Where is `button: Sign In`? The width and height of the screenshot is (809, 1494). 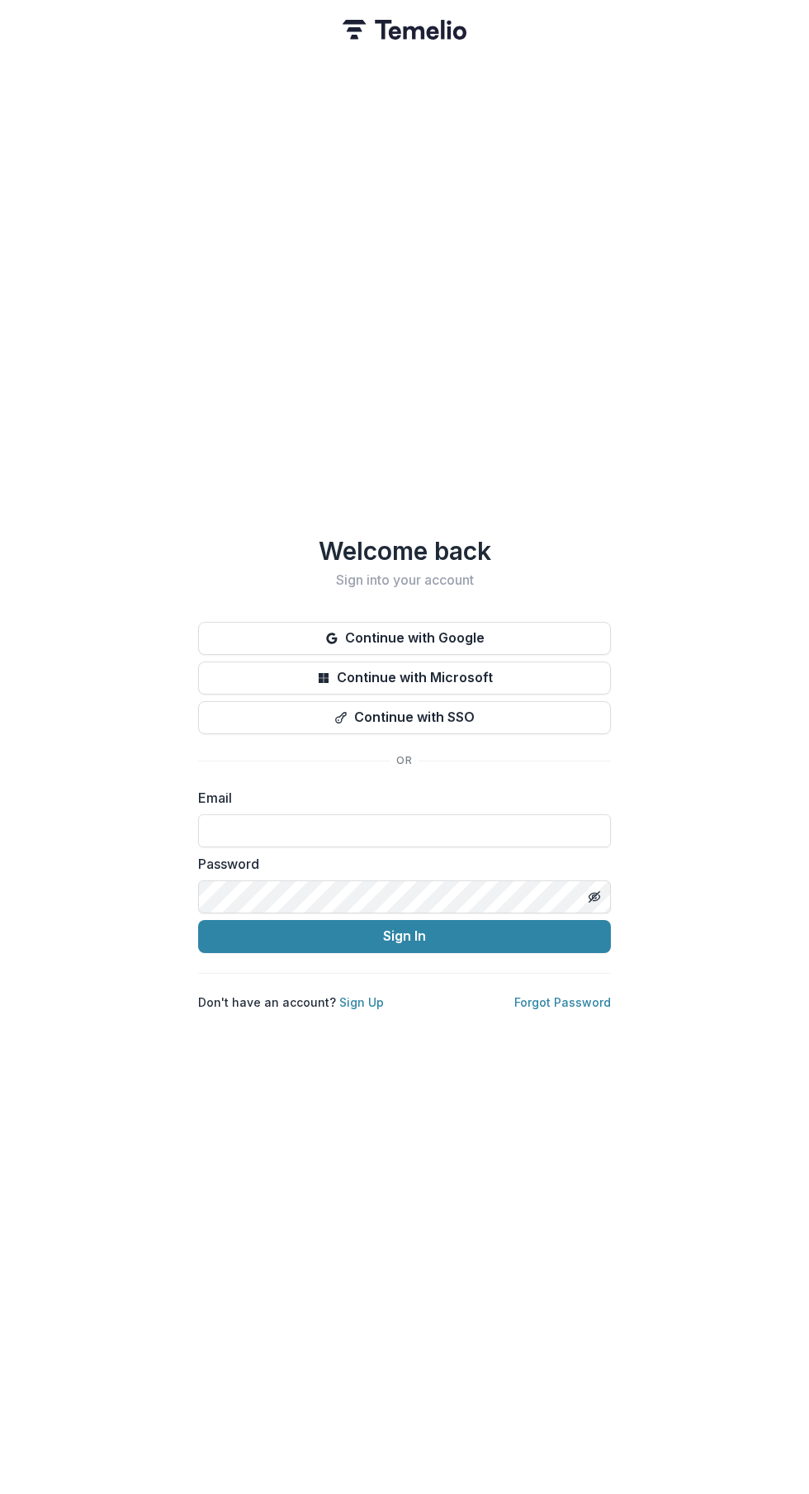 button: Sign In is located at coordinates (405, 936).